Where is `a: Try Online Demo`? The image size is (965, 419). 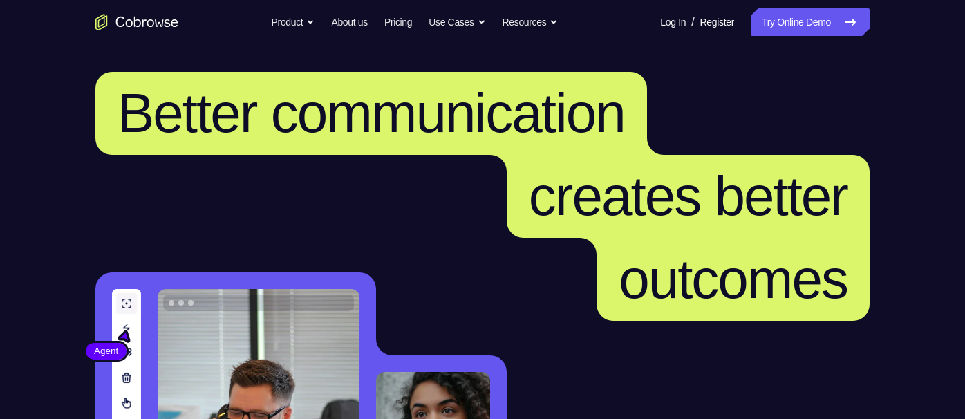
a: Try Online Demo is located at coordinates (810, 22).